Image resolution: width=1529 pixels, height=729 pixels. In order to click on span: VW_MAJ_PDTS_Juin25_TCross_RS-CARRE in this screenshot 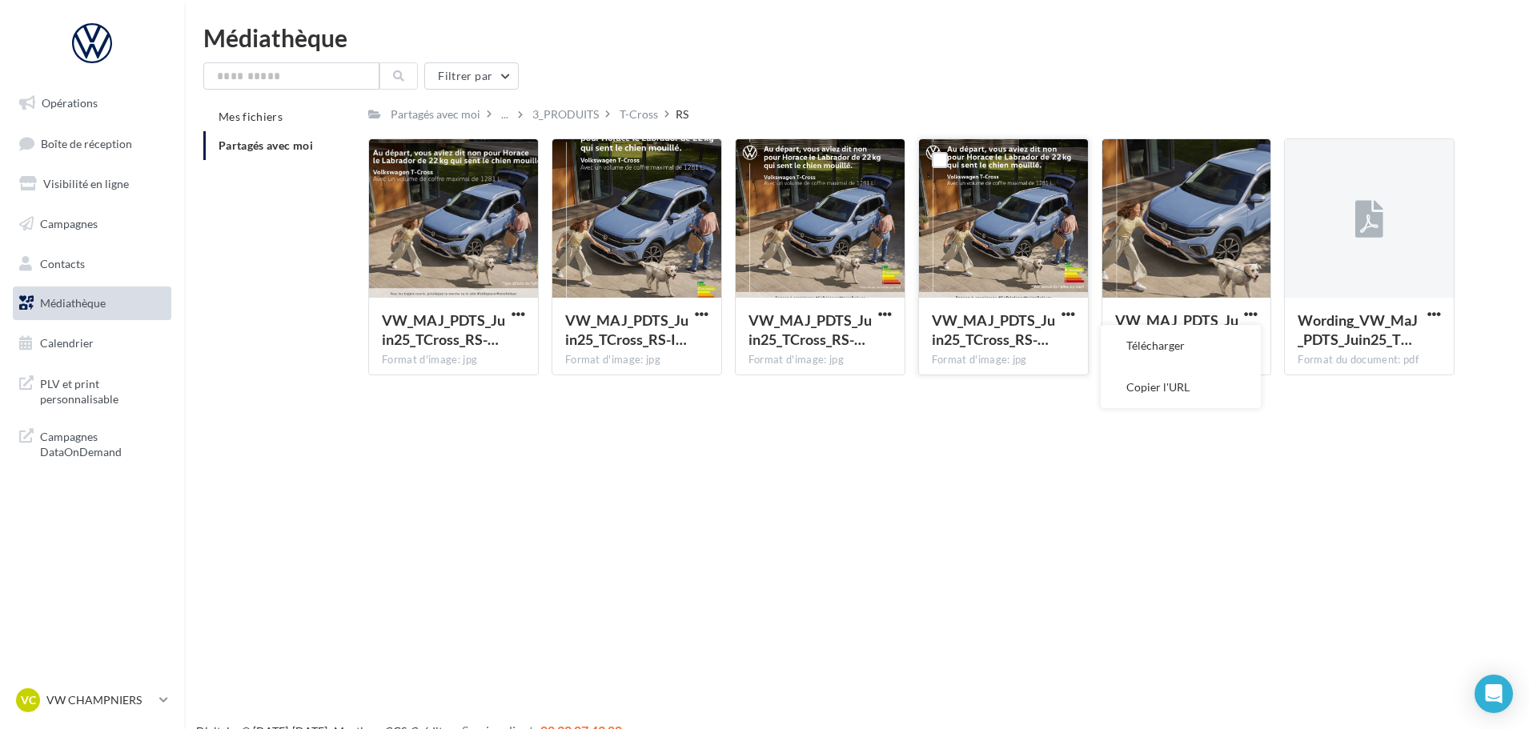, I will do `click(810, 330)`.